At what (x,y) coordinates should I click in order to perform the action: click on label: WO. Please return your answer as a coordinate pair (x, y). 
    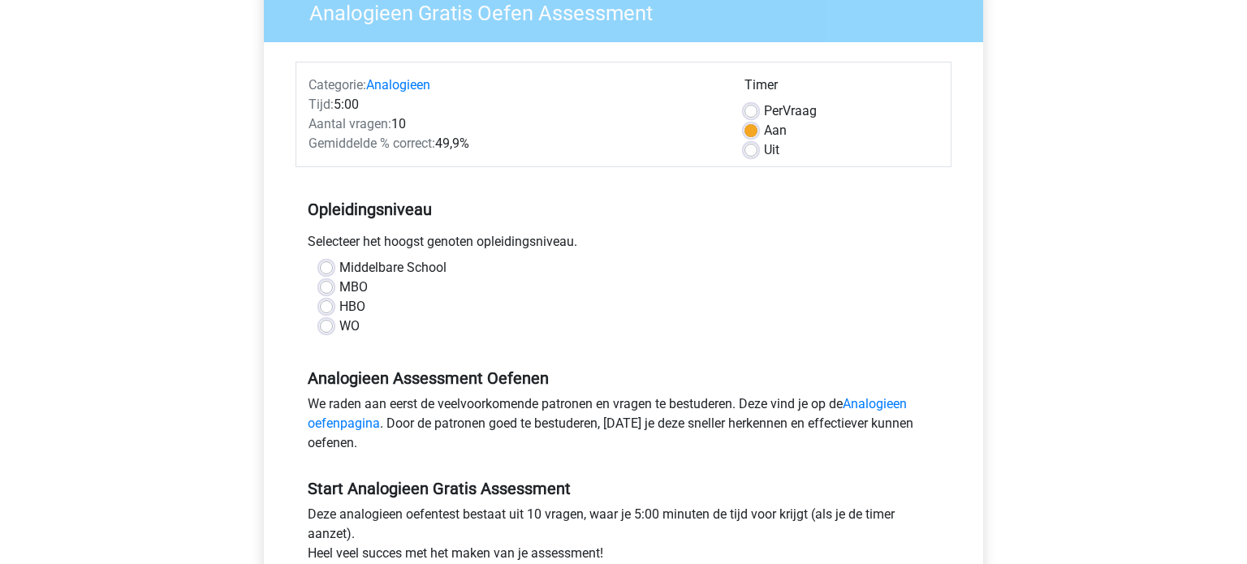
    Looking at the image, I should click on (349, 326).